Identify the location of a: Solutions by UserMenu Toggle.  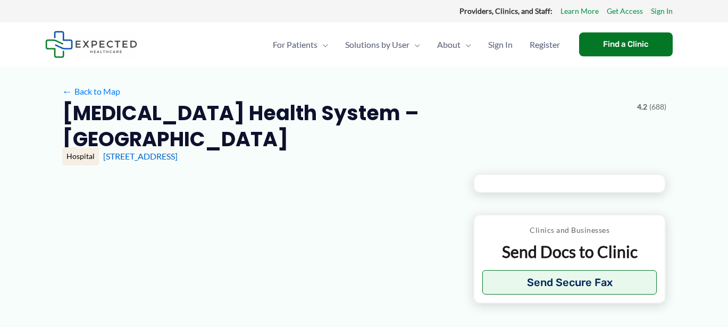
(382, 45).